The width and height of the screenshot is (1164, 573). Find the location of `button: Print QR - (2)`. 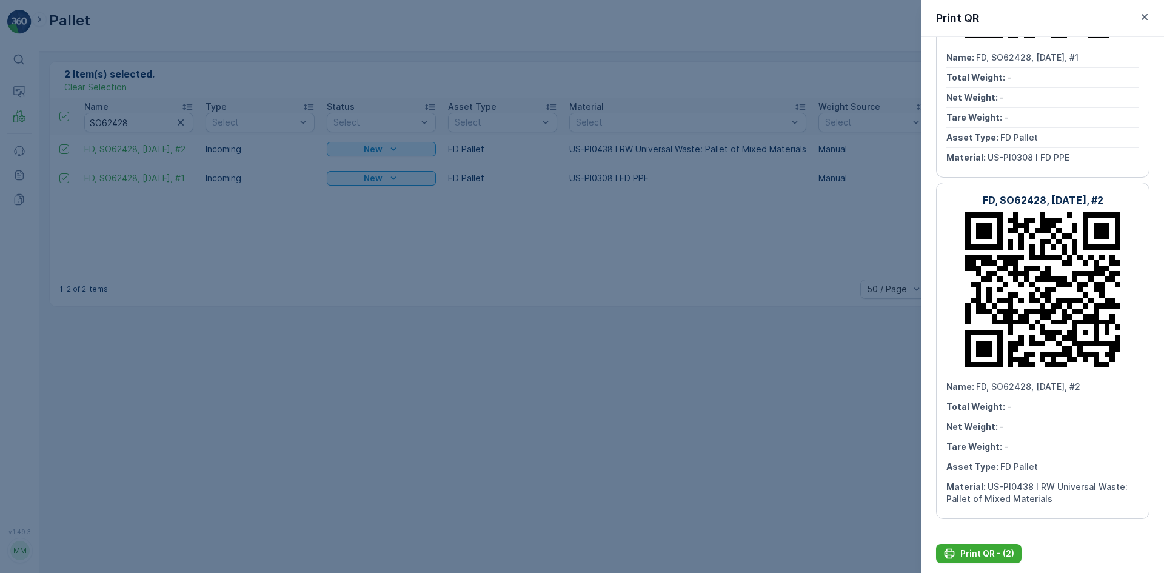

button: Print QR - (2) is located at coordinates (978, 553).